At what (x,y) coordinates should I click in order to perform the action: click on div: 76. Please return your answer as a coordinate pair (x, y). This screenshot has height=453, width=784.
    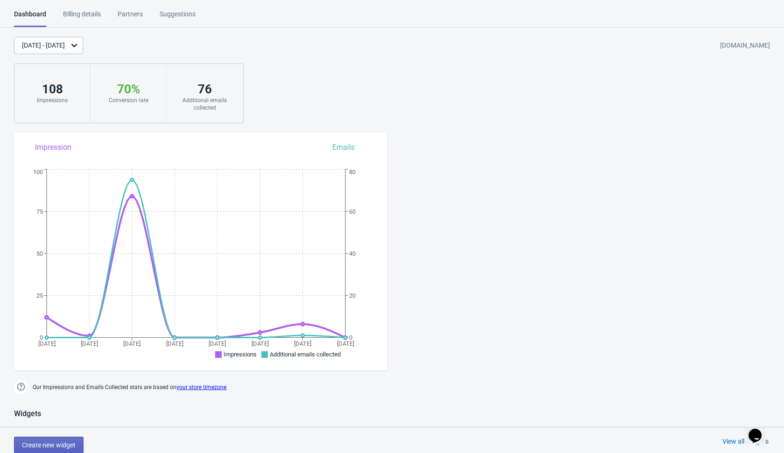
    Looking at the image, I should click on (205, 89).